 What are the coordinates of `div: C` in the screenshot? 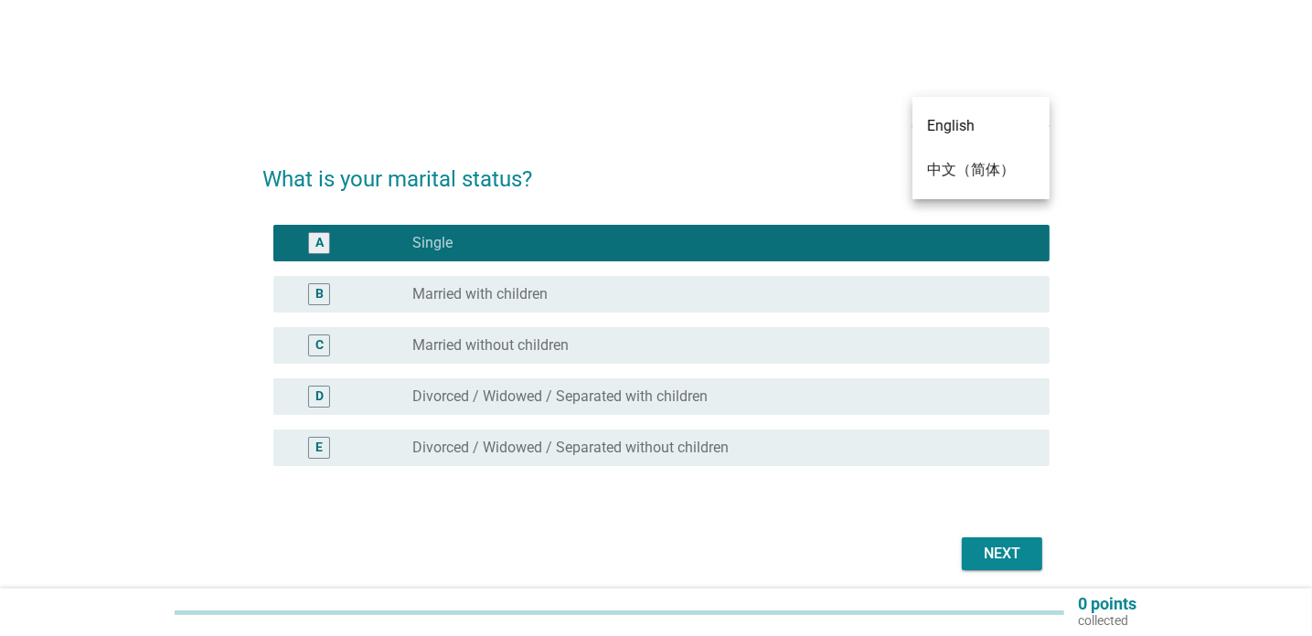 It's located at (319, 345).